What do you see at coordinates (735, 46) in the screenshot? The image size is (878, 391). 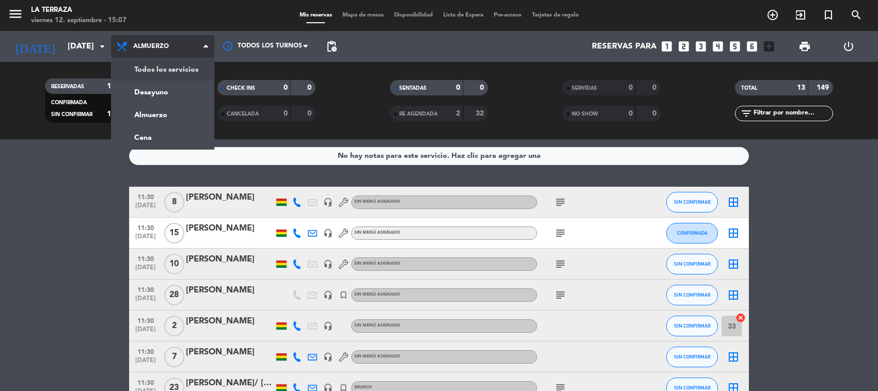 I see `i: looks_5` at bounding box center [735, 46].